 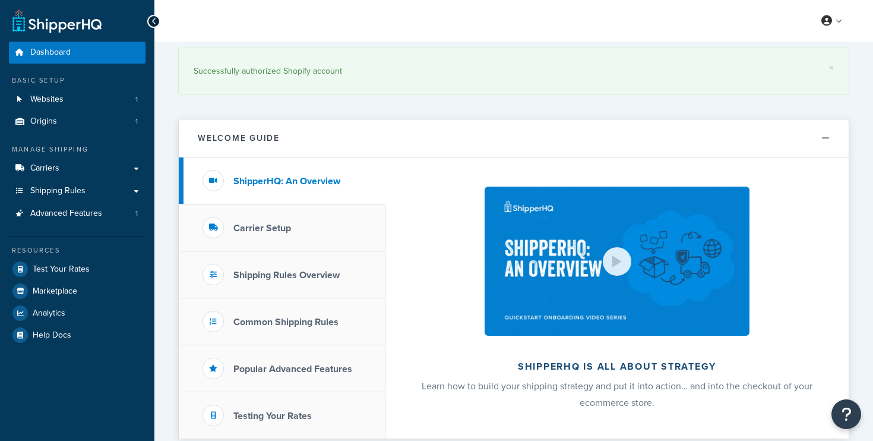 I want to click on li: Advanced Features, so click(x=77, y=213).